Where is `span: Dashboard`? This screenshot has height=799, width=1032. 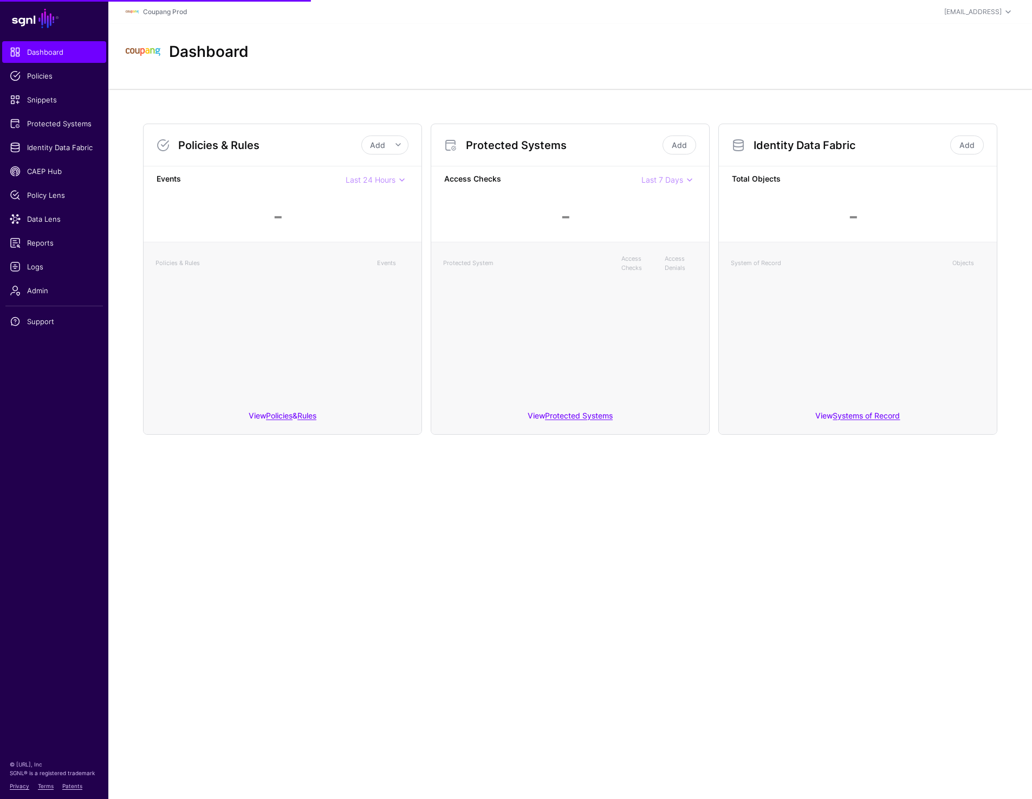
span: Dashboard is located at coordinates (54, 52).